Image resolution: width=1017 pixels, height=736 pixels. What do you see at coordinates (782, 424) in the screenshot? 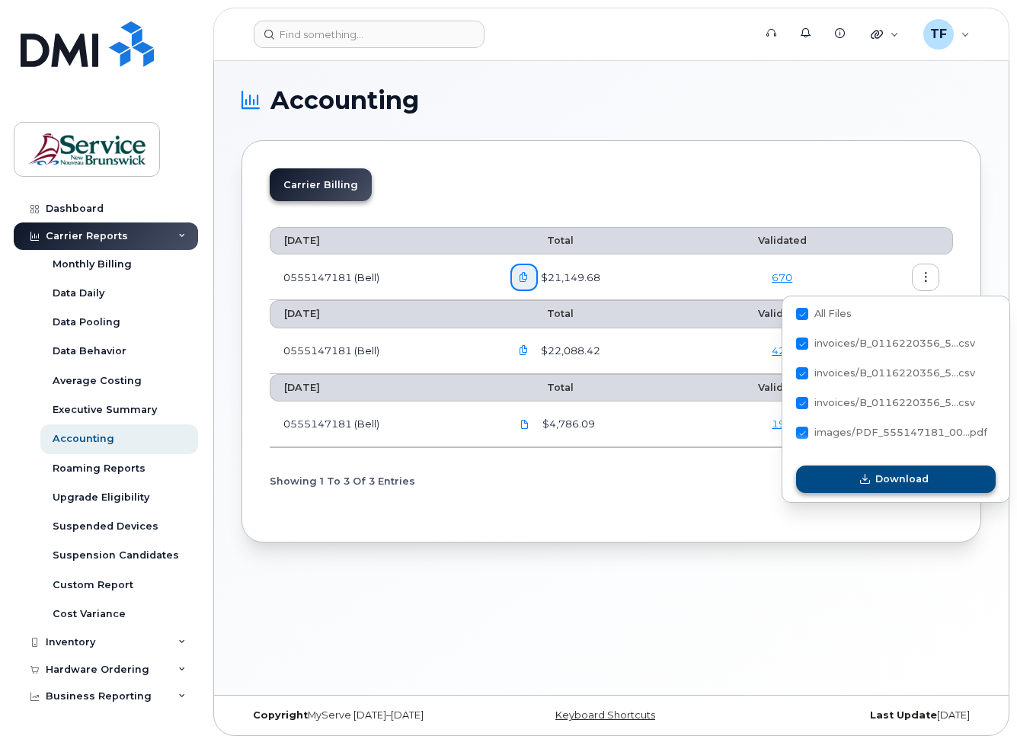
I see `a: 195` at bounding box center [782, 424].